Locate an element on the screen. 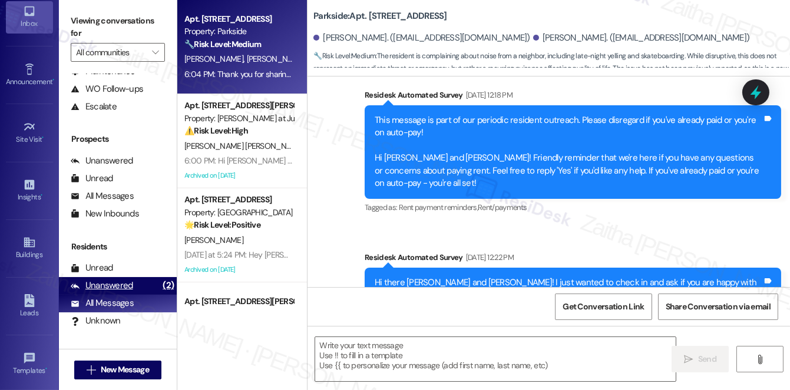  div: (2) is located at coordinates (168, 286).